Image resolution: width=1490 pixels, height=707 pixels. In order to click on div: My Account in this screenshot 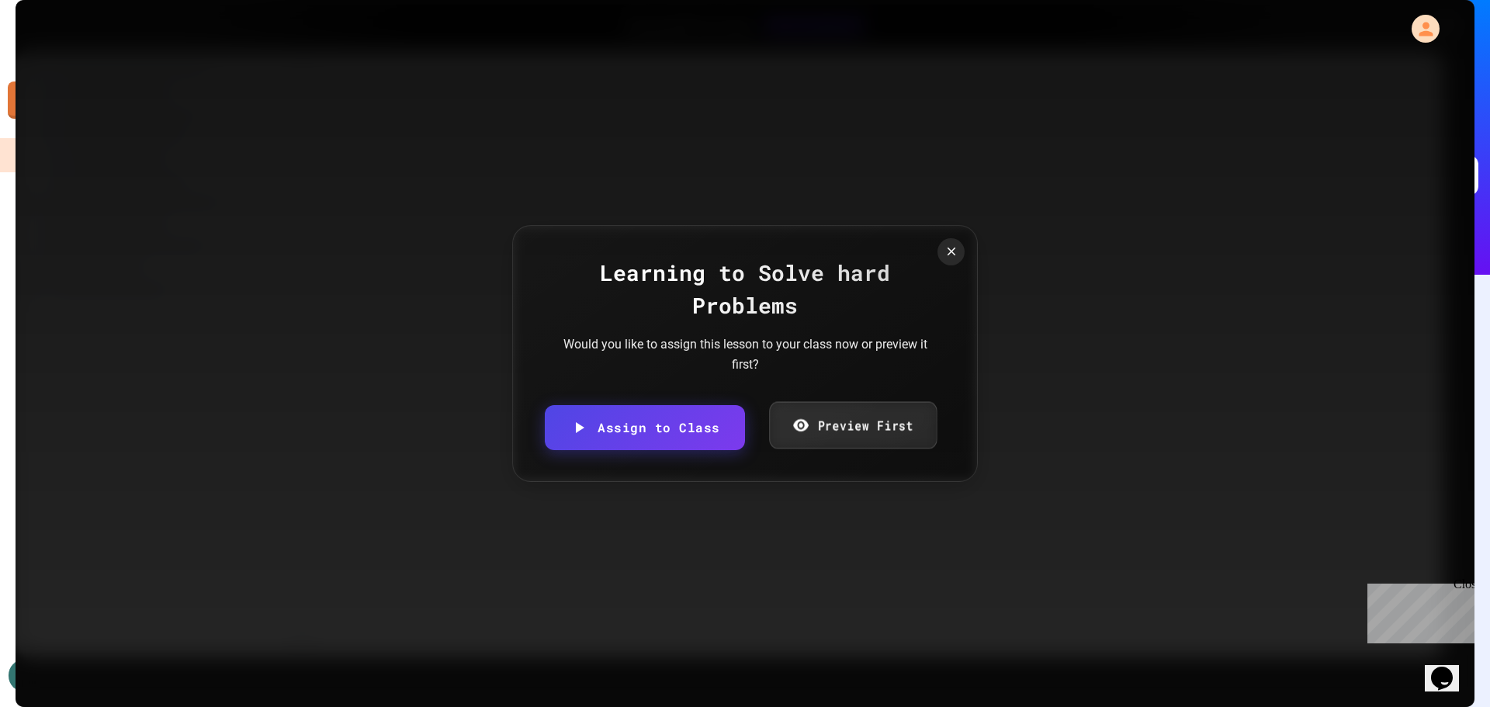, I will do `click(1419, 29)`.